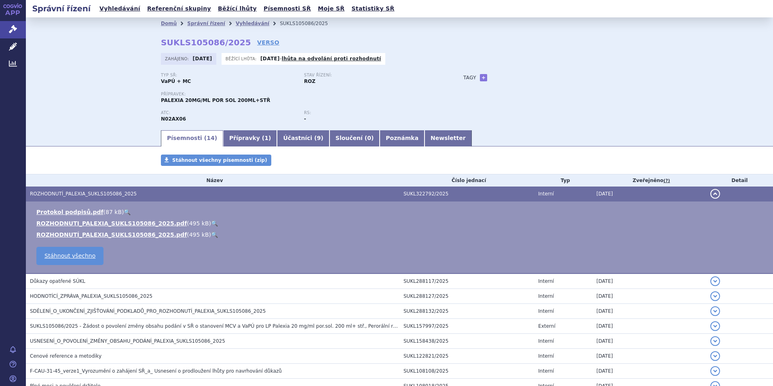 The width and height of the screenshot is (773, 386). What do you see at coordinates (466, 326) in the screenshot?
I see `td: SUKL157997/2025` at bounding box center [466, 326].